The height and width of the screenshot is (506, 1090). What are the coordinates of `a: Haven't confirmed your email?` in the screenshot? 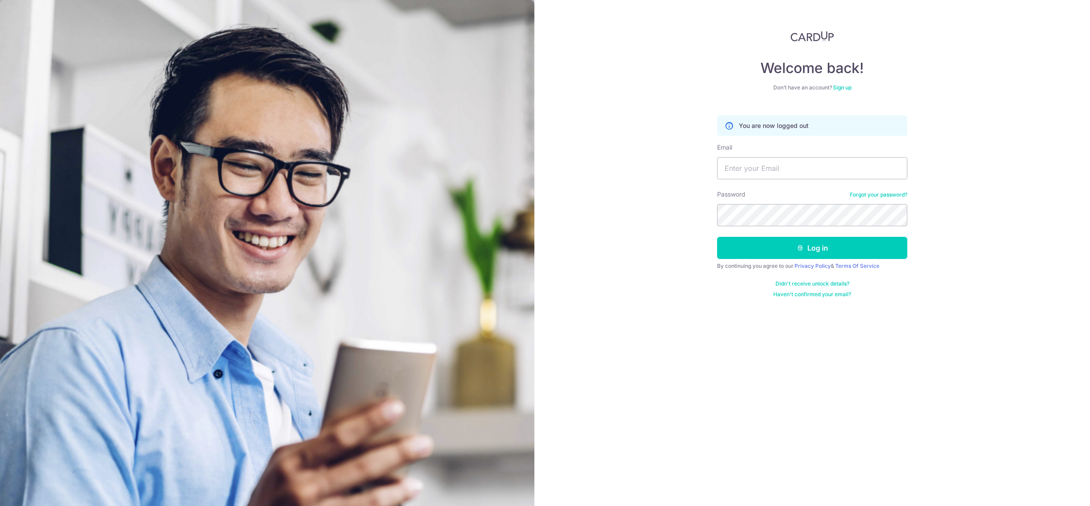 It's located at (812, 294).